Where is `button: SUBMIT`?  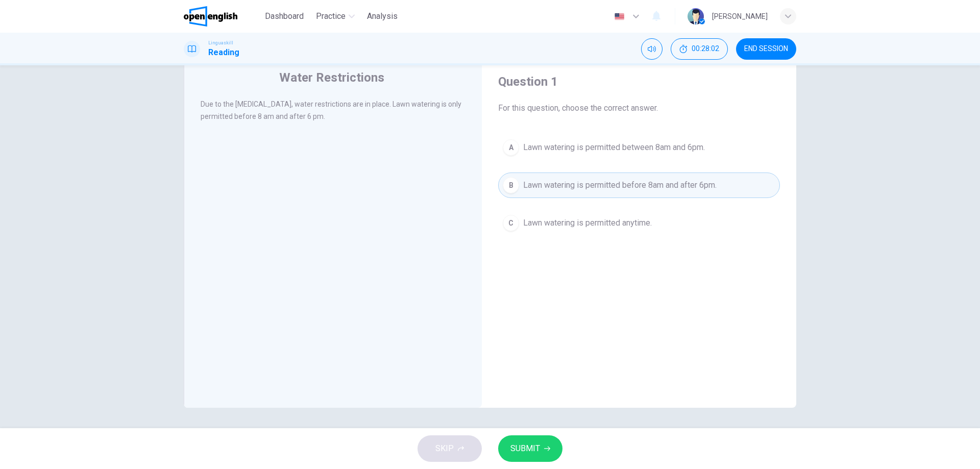 button: SUBMIT is located at coordinates (530, 448).